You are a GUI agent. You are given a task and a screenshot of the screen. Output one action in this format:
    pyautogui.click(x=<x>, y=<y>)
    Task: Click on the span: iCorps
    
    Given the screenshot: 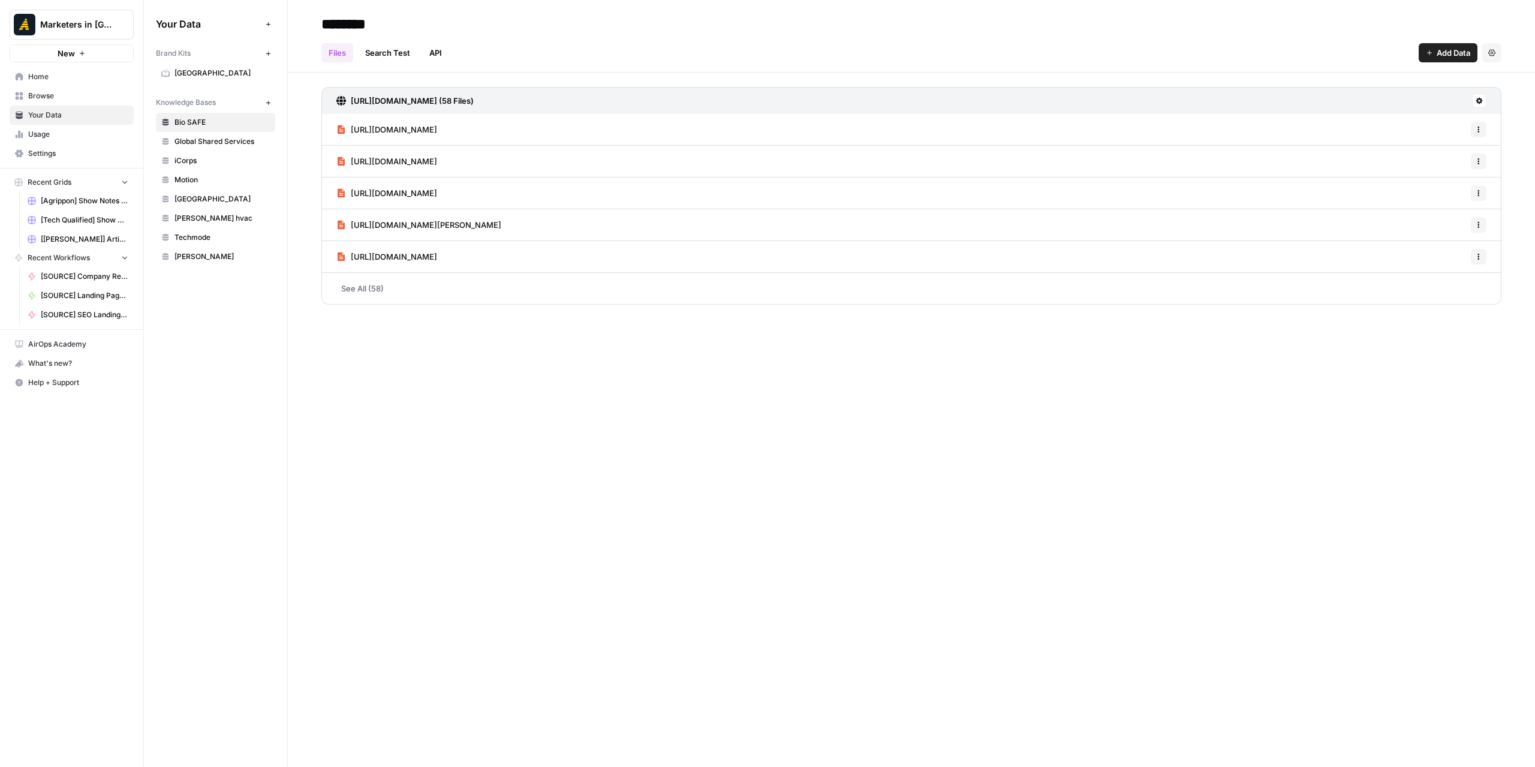 What is the action you would take?
    pyautogui.click(x=222, y=161)
    